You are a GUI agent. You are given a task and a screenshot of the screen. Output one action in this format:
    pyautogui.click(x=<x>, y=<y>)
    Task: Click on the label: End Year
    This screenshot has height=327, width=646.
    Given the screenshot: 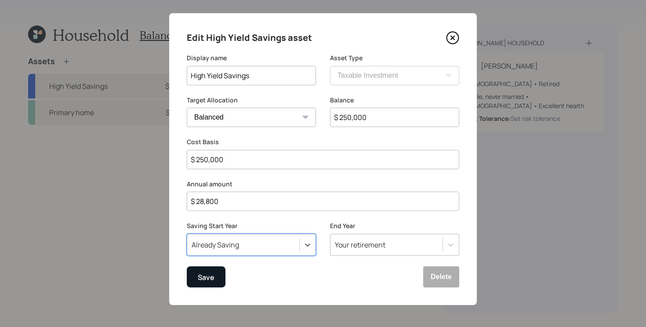 What is the action you would take?
    pyautogui.click(x=395, y=226)
    